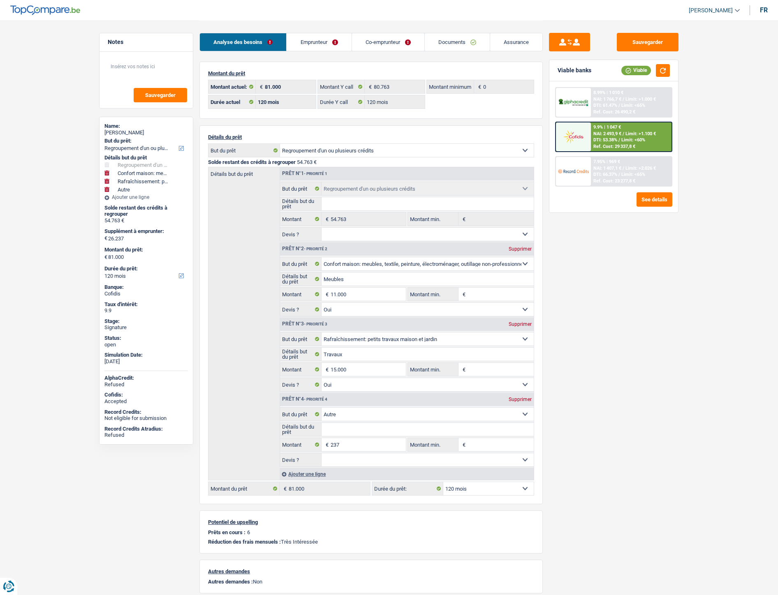 The image size is (778, 595). What do you see at coordinates (388, 42) in the screenshot?
I see `a: Co-emprunteur` at bounding box center [388, 42].